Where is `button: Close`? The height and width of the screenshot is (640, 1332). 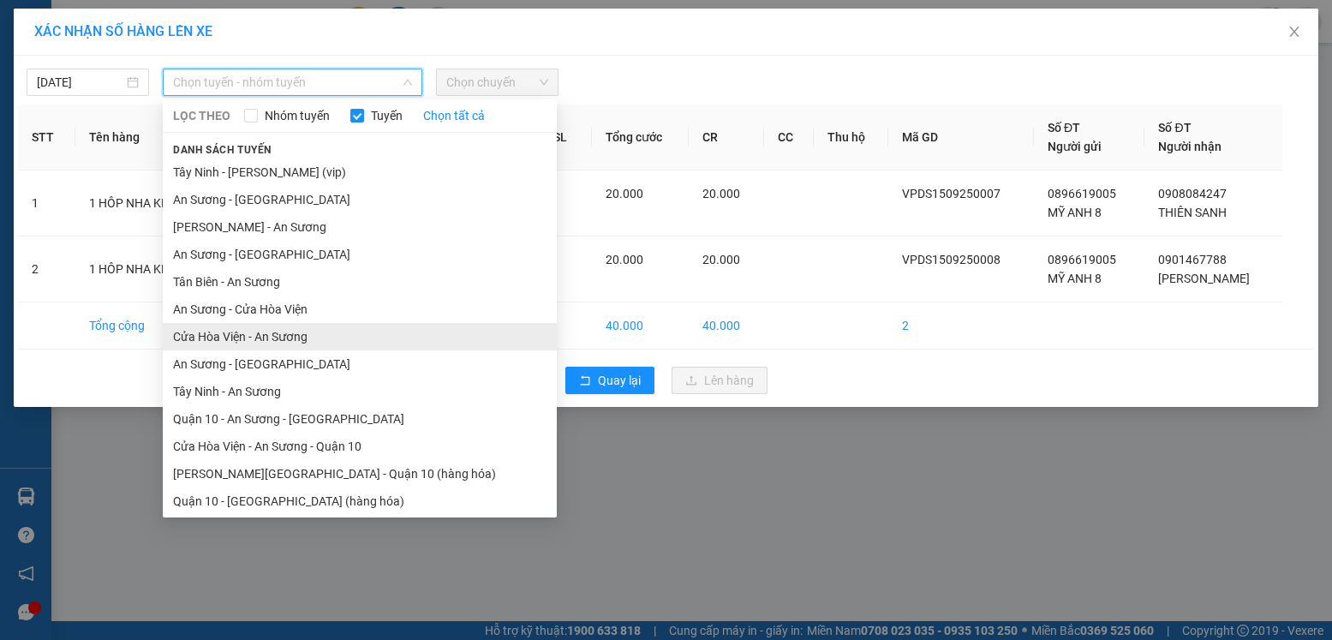 button: Close is located at coordinates (1294, 33).